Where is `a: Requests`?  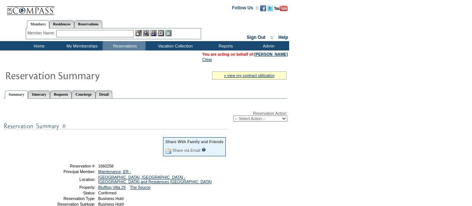
a: Requests is located at coordinates (61, 94).